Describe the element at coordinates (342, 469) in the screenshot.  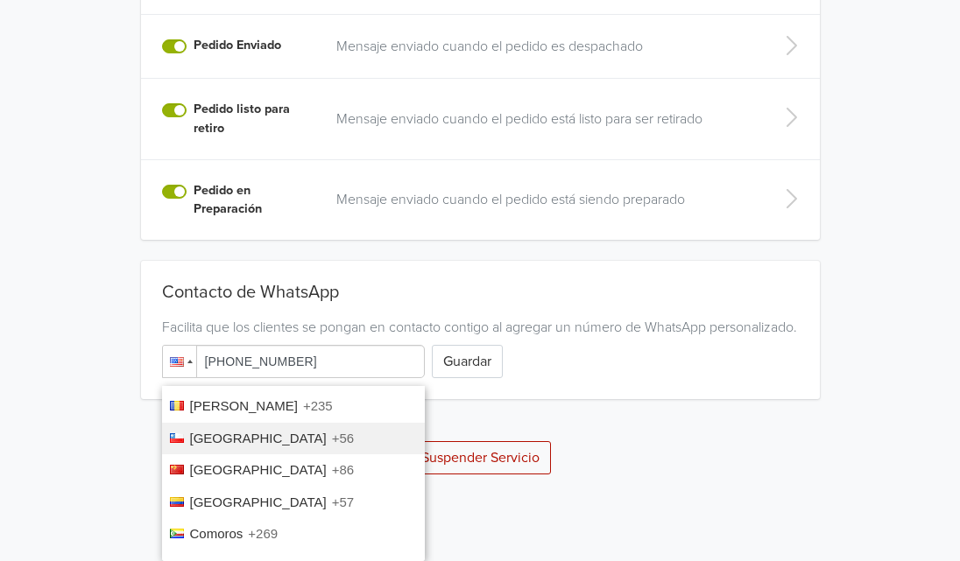
I see `span: +86` at that location.